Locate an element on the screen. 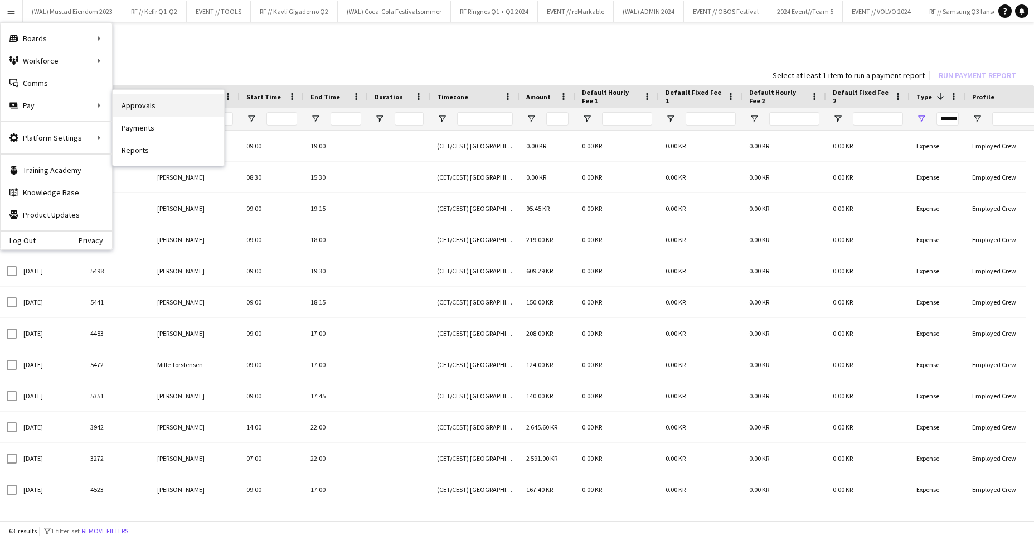  span: 150.00 KR is located at coordinates (540, 302).